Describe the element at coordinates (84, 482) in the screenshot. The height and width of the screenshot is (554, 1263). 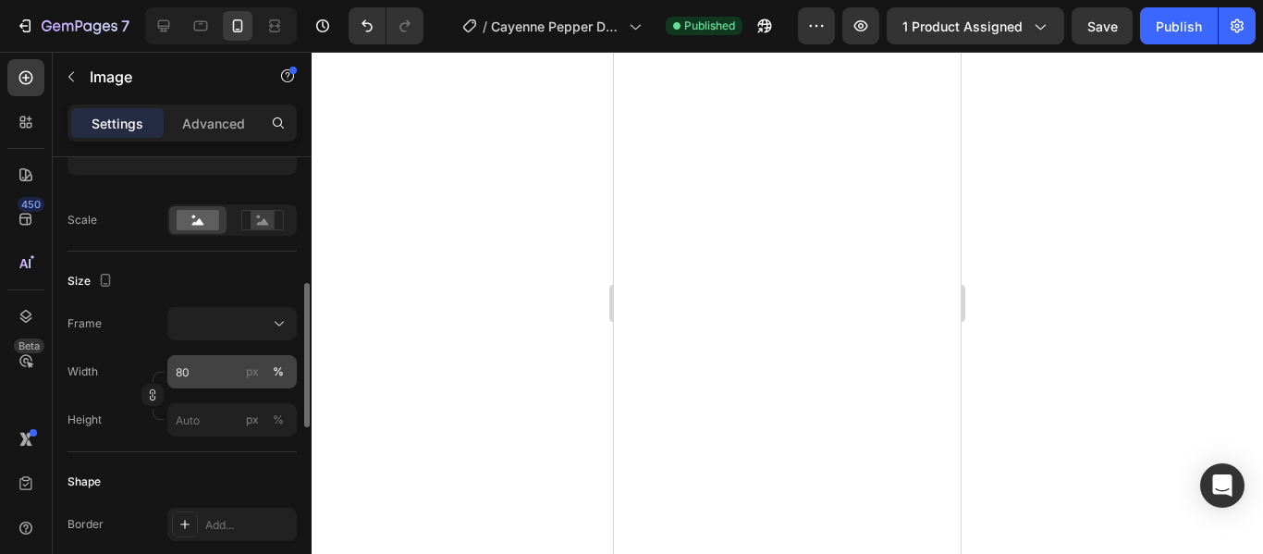
I see `div: Shape` at that location.